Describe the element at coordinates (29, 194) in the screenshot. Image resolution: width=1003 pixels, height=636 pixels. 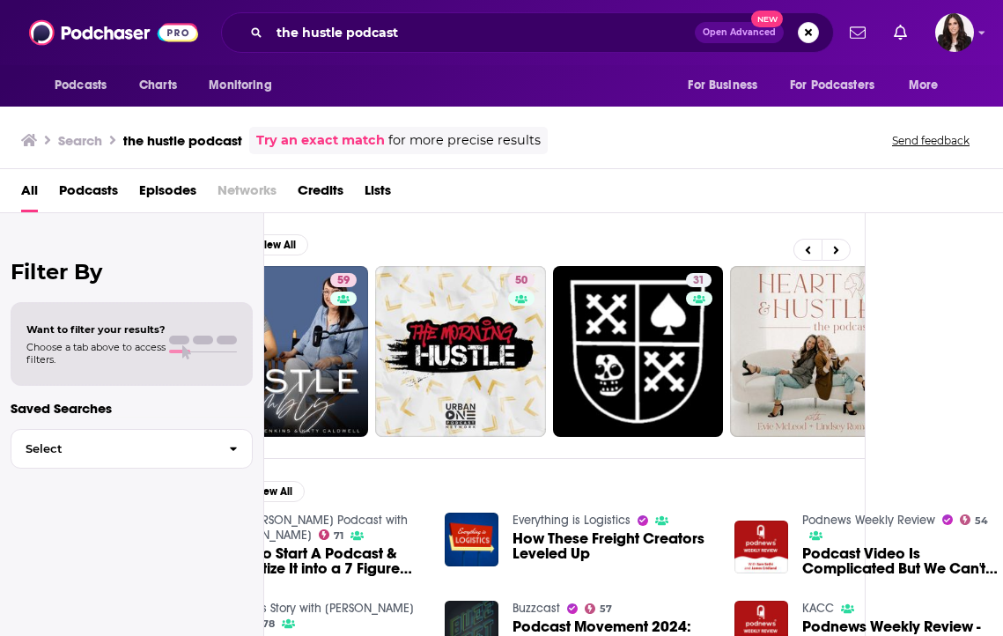
I see `span: All` at that location.